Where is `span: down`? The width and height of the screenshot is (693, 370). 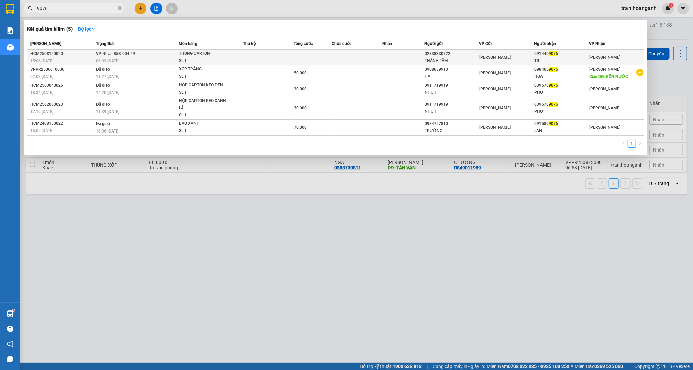 span: down is located at coordinates (94, 29).